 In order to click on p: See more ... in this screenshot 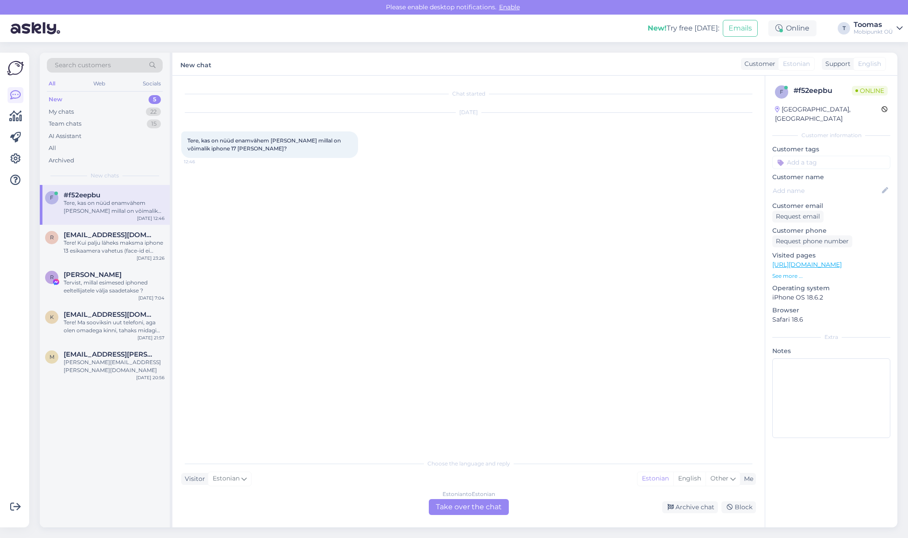, I will do `click(831, 276)`.